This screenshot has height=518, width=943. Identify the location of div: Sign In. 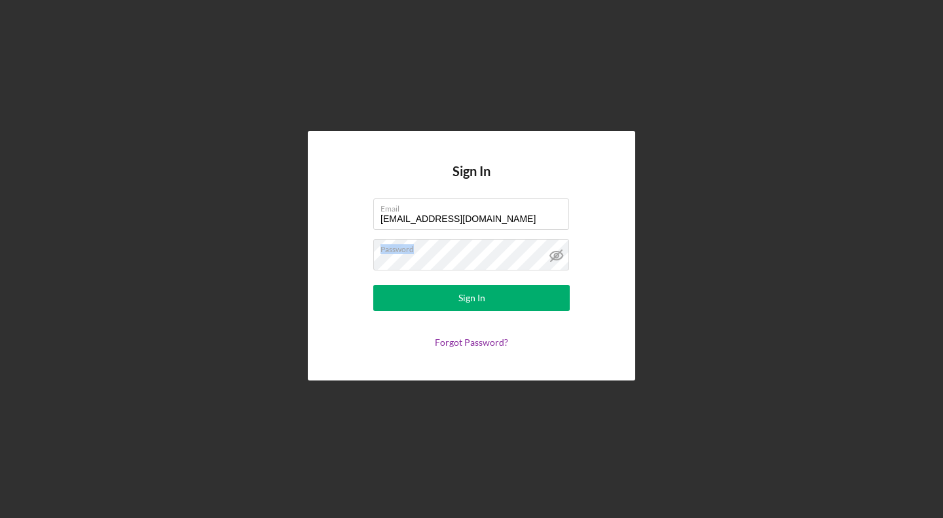
(472, 298).